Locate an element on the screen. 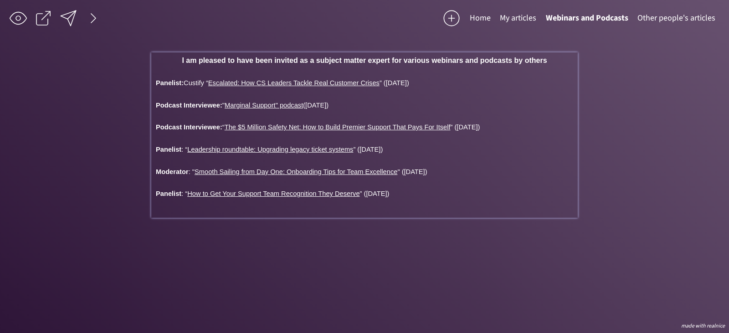 The width and height of the screenshot is (729, 333). button: Webinars and Podcasts is located at coordinates (587, 18).